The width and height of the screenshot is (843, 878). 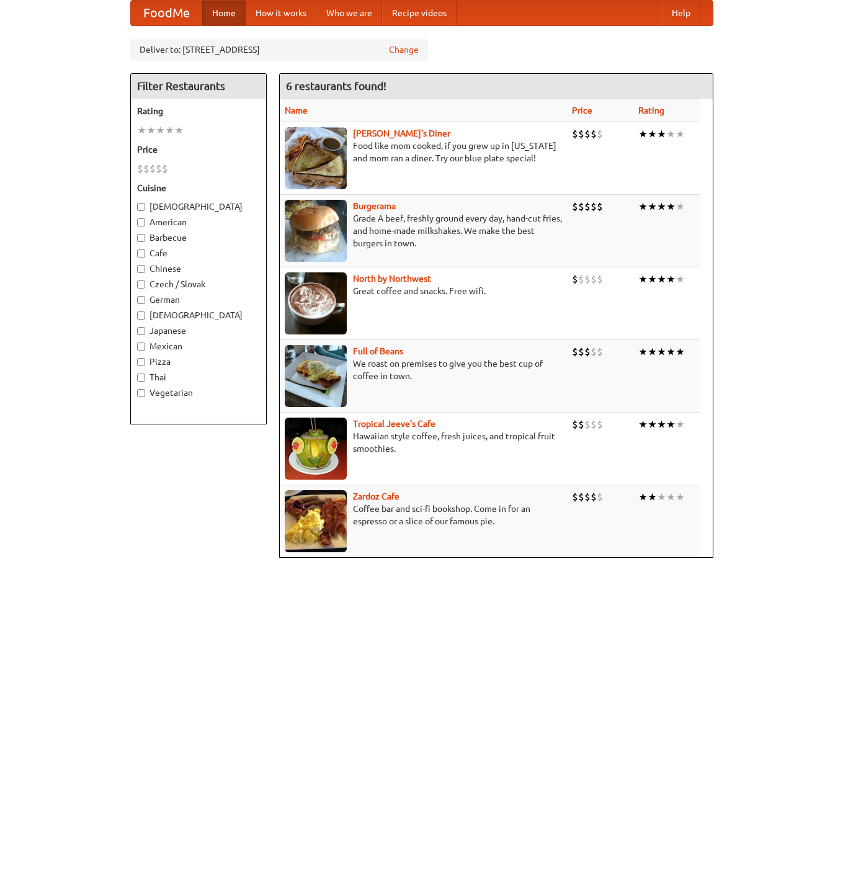 What do you see at coordinates (199, 284) in the screenshot?
I see `label: Czech / Slovak` at bounding box center [199, 284].